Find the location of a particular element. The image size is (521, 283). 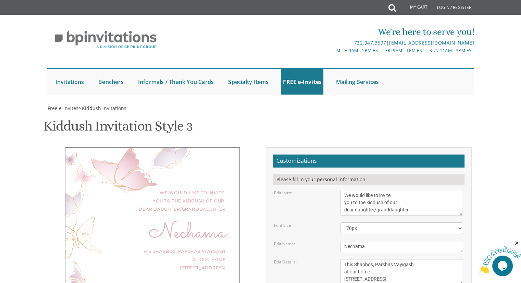

div: M-Th 9am - 5pm EST | Fri 9am - 1pm EST | Sun 11am - 3pm EST is located at coordinates (332, 50).